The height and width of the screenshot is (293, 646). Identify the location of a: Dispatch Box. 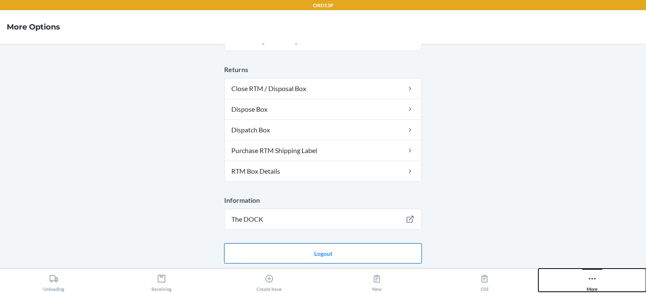
(323, 130).